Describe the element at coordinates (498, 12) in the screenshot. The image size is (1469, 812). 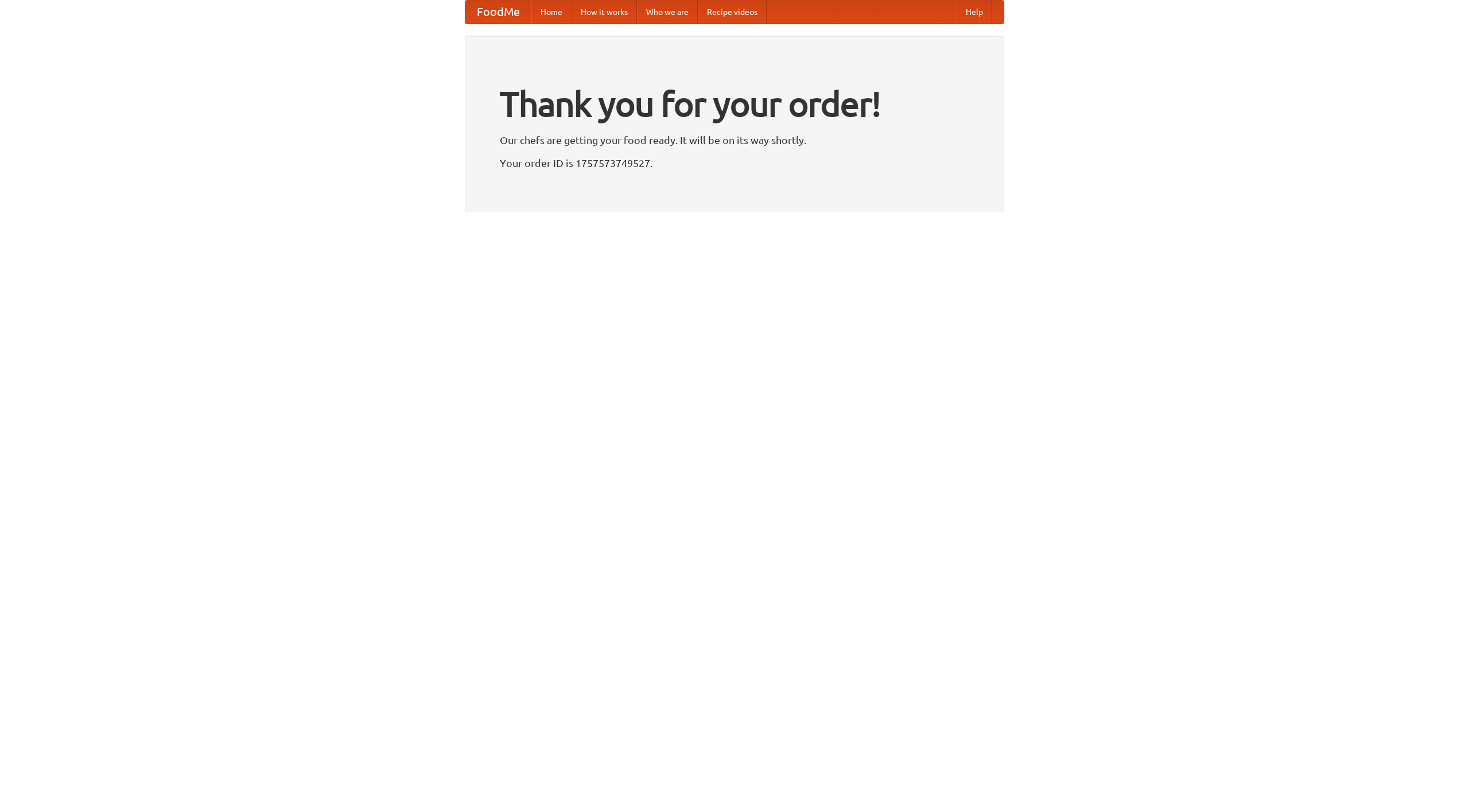
I see `a: FoodMe` at that location.